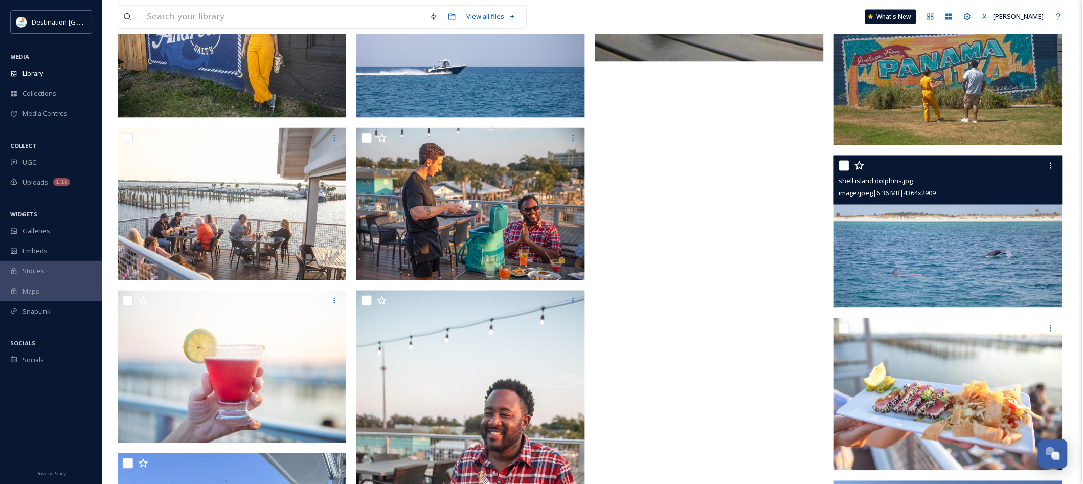 The image size is (1083, 484). Describe the element at coordinates (33, 270) in the screenshot. I see `span: Stories` at that location.